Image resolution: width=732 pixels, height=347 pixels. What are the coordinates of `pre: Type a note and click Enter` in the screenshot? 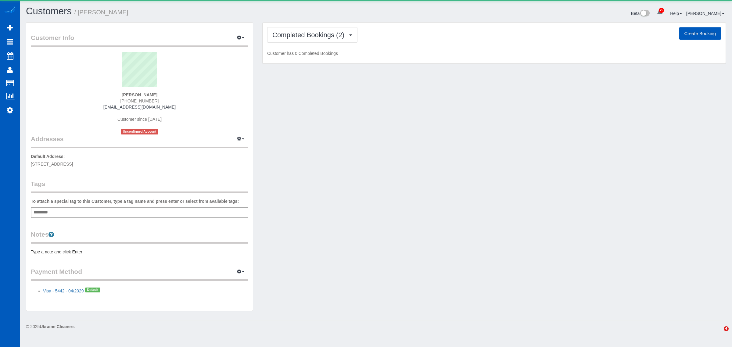 It's located at (139, 252).